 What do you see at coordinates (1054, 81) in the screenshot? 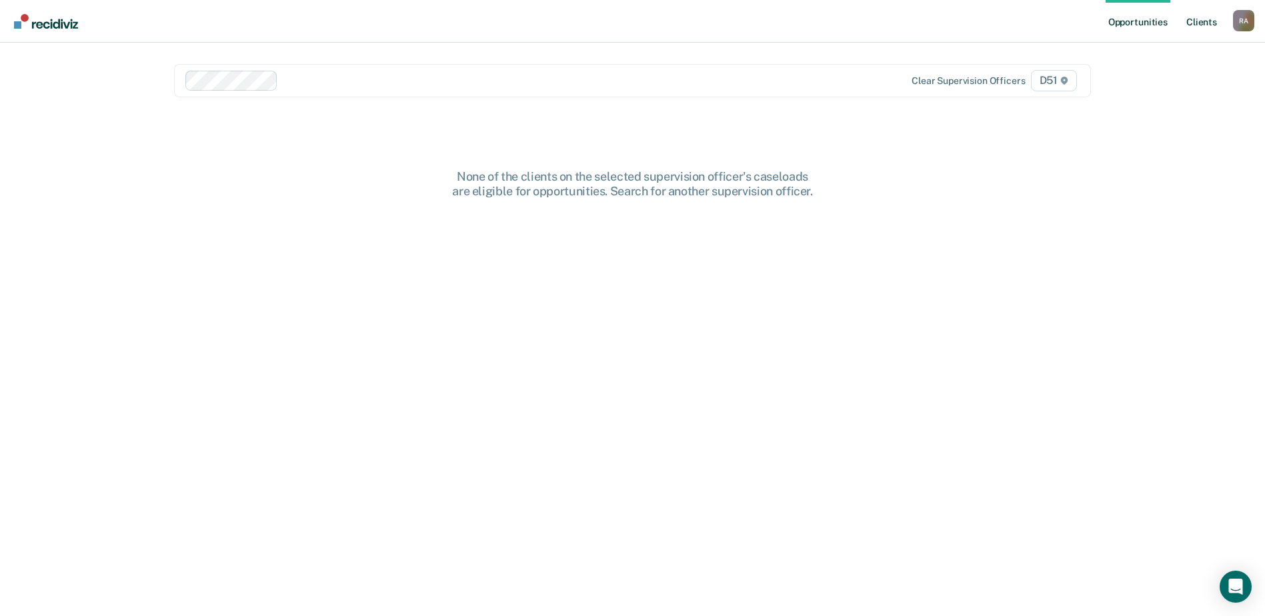
I see `span: D51` at bounding box center [1054, 81].